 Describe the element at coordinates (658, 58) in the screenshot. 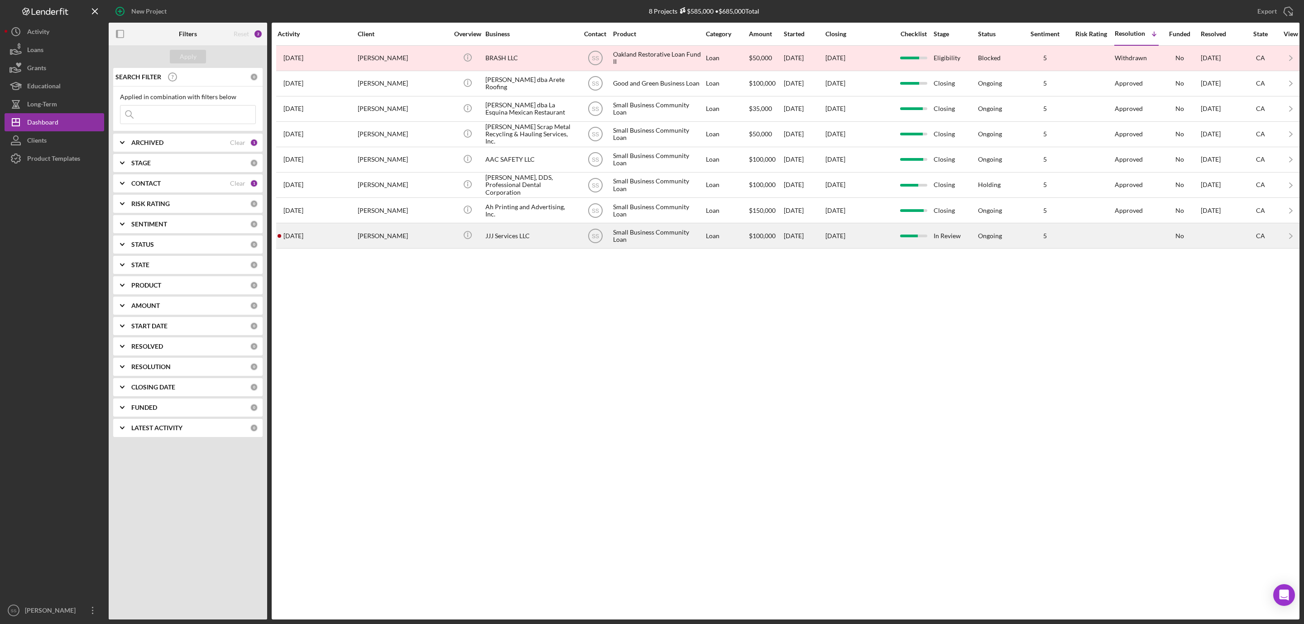

I see `div: Oakland Restorative Loan Fund II` at that location.